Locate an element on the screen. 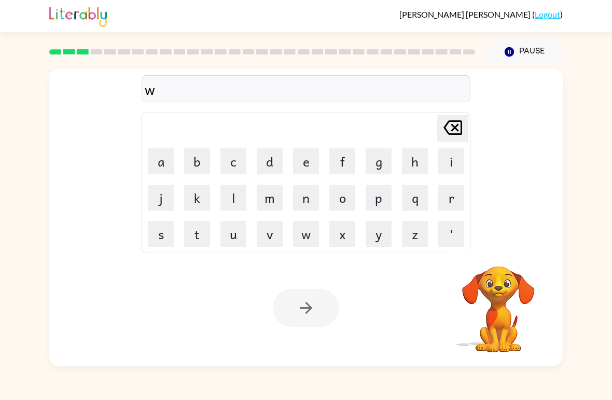 Image resolution: width=612 pixels, height=400 pixels. a: Logout is located at coordinates (547, 14).